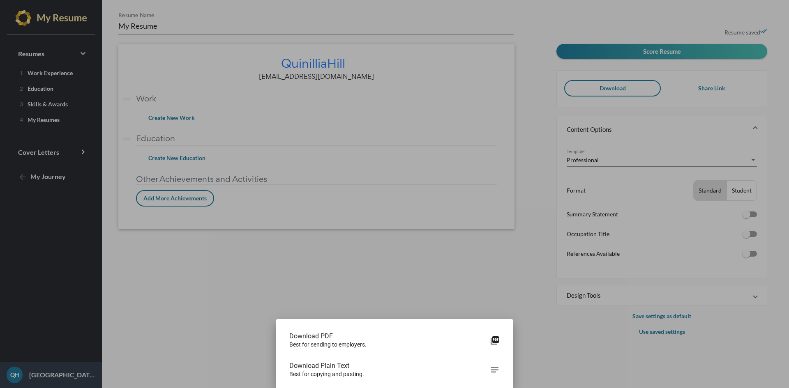 The image size is (789, 388). I want to click on span: Best for sending to employers., so click(390, 345).